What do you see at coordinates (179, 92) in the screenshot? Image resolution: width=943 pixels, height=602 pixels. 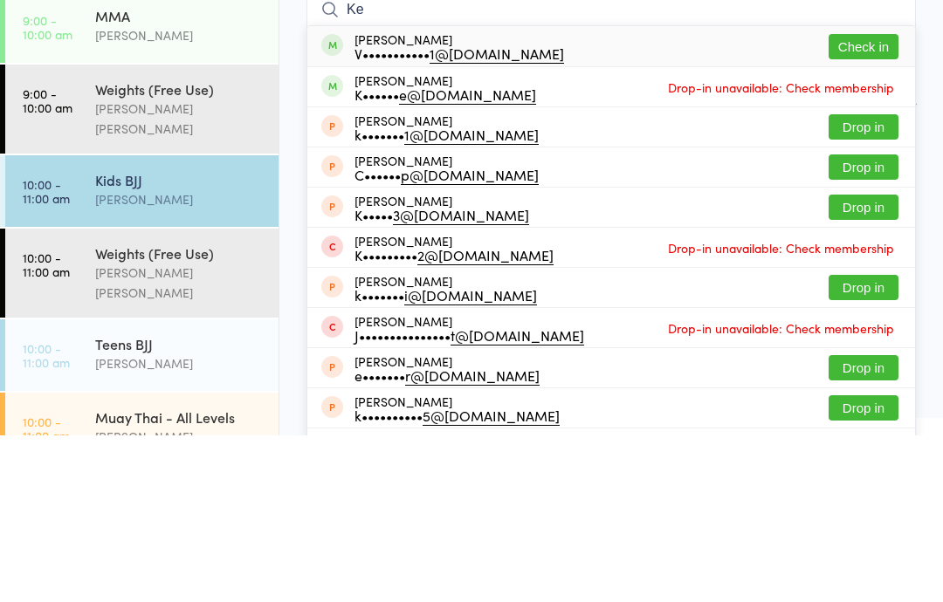 I see `div: Kids Muay Thai` at bounding box center [179, 92].